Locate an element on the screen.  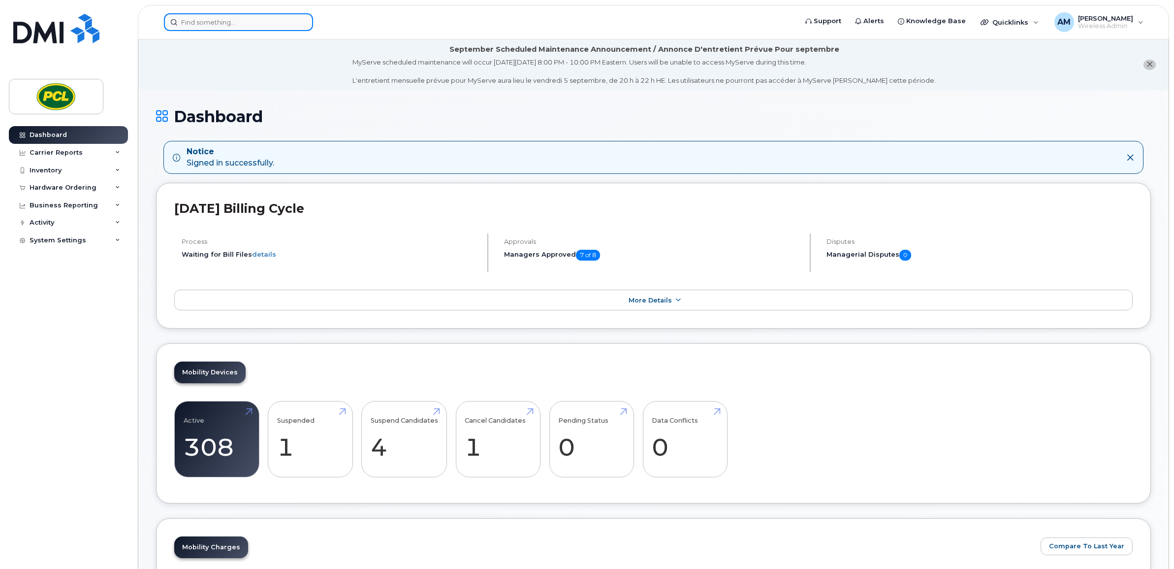
a: Suspended 1 is located at coordinates (310, 439).